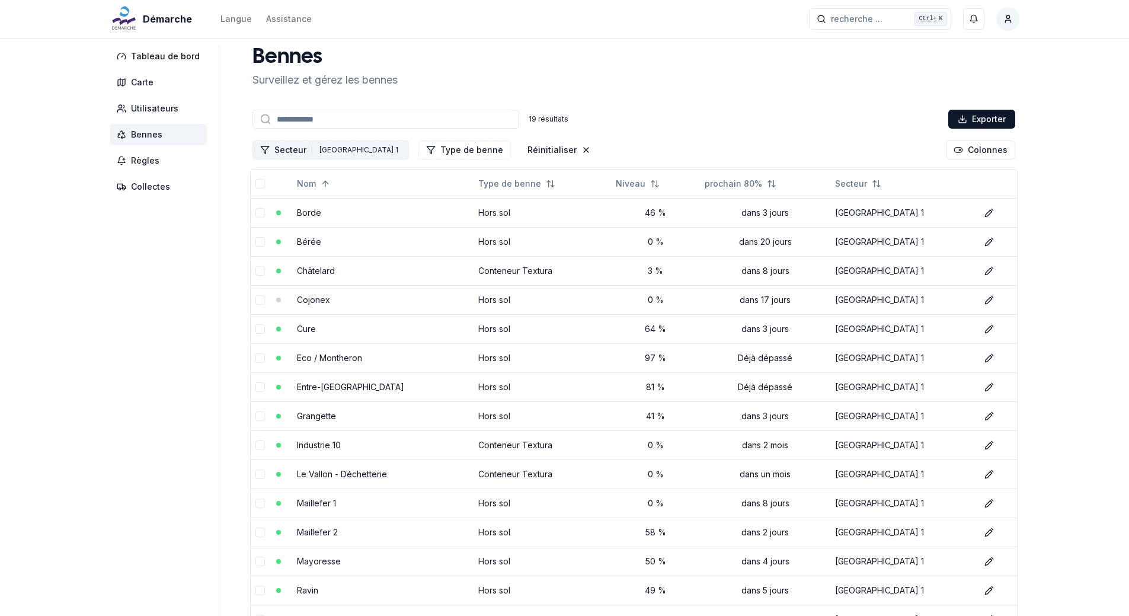 The height and width of the screenshot is (616, 1129). Describe the element at coordinates (316, 270) in the screenshot. I see `a: Châtelard` at that location.